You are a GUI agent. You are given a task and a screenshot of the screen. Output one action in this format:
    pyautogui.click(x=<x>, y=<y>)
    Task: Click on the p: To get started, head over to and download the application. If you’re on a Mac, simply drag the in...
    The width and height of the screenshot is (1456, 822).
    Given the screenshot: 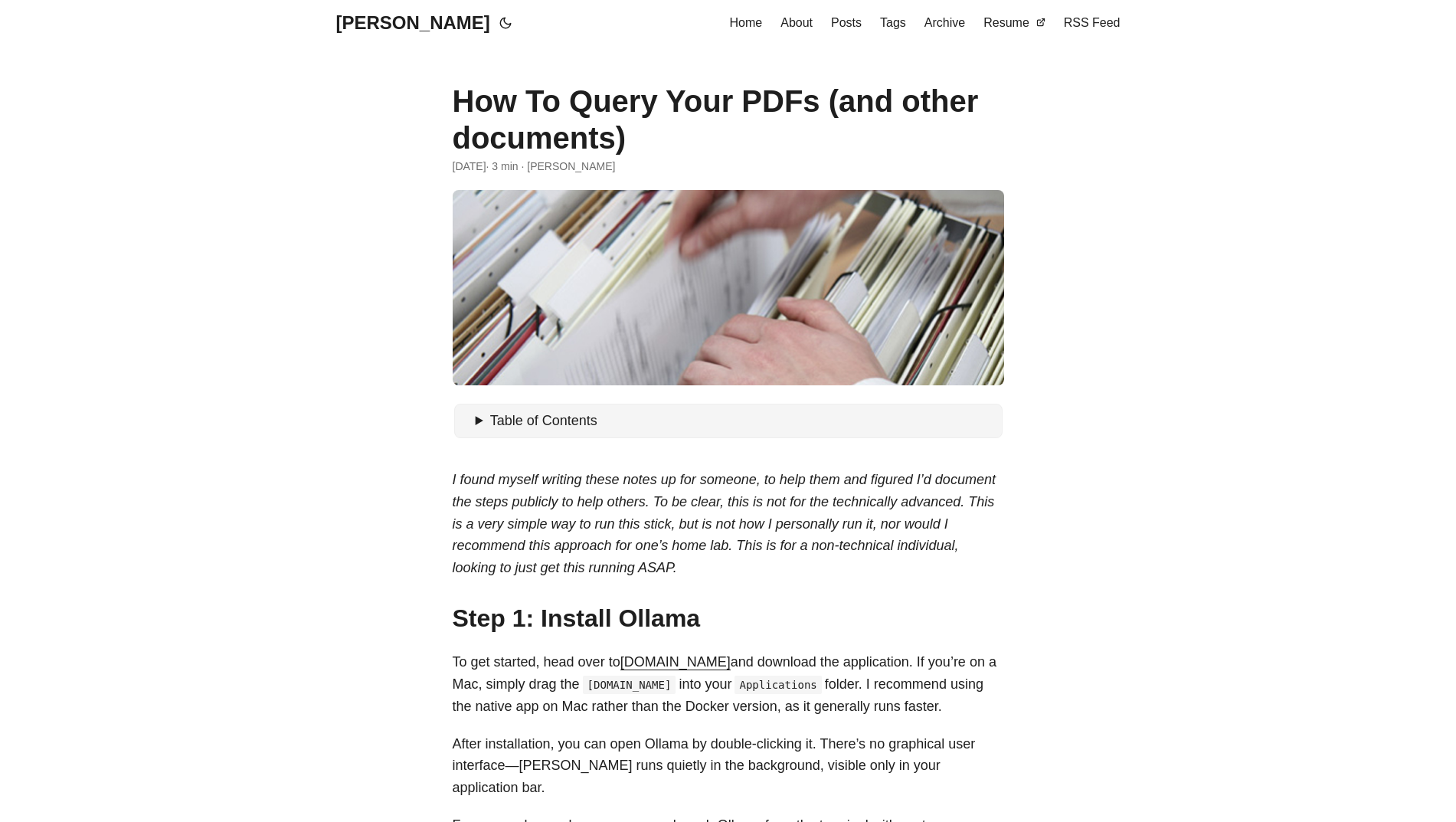 What is the action you would take?
    pyautogui.click(x=728, y=684)
    